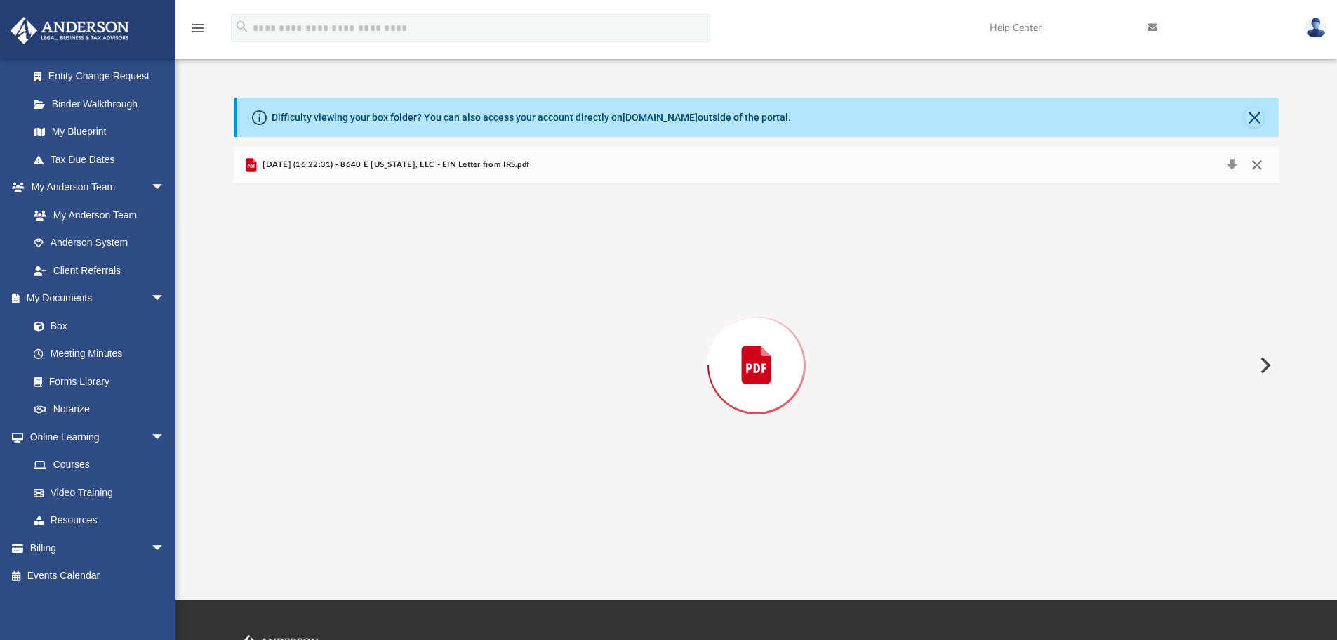 The image size is (1337, 640). Describe the element at coordinates (99, 354) in the screenshot. I see `a: Meeting Minutes` at that location.